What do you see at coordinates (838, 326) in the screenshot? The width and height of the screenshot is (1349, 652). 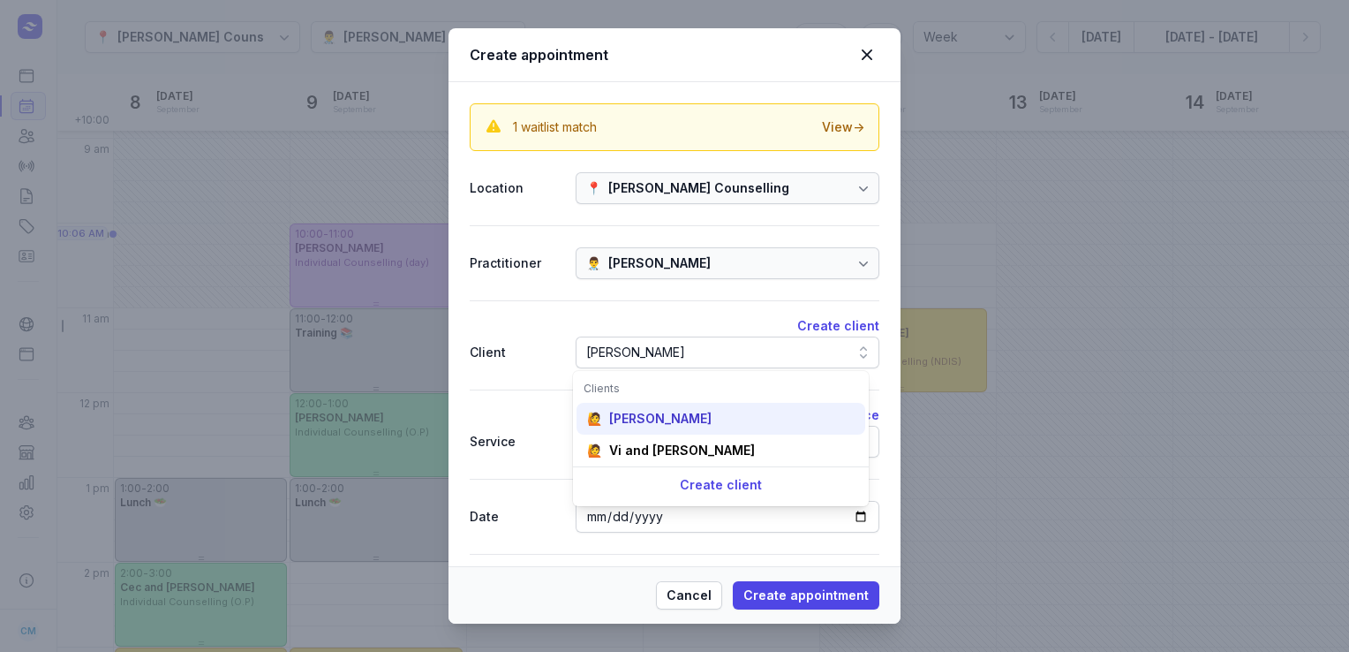 I see `button: Create client` at bounding box center [838, 326].